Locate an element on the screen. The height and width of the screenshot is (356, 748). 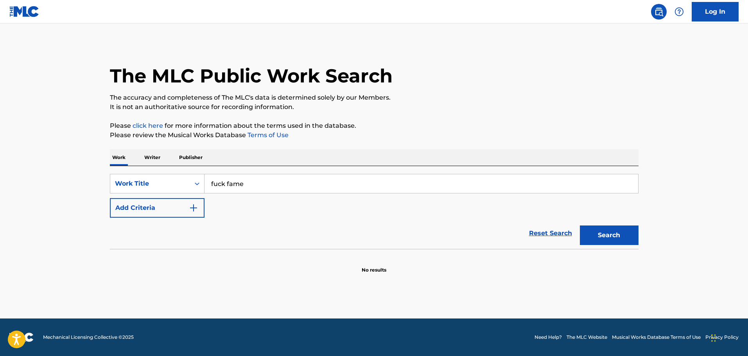
div: Chat Widget is located at coordinates (729, 338).